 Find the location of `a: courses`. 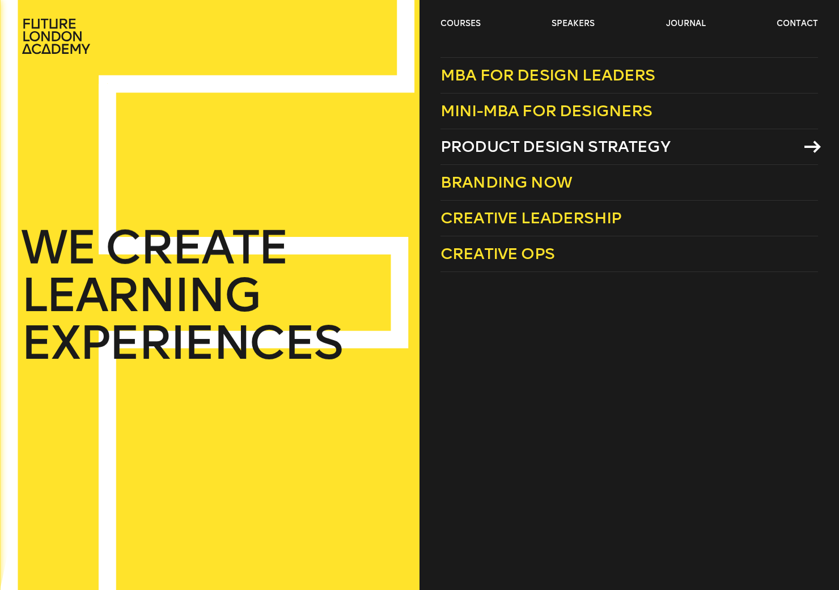

a: courses is located at coordinates (460, 24).